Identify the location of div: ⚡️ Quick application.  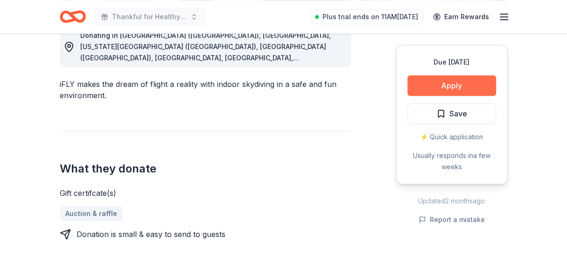
(452, 137).